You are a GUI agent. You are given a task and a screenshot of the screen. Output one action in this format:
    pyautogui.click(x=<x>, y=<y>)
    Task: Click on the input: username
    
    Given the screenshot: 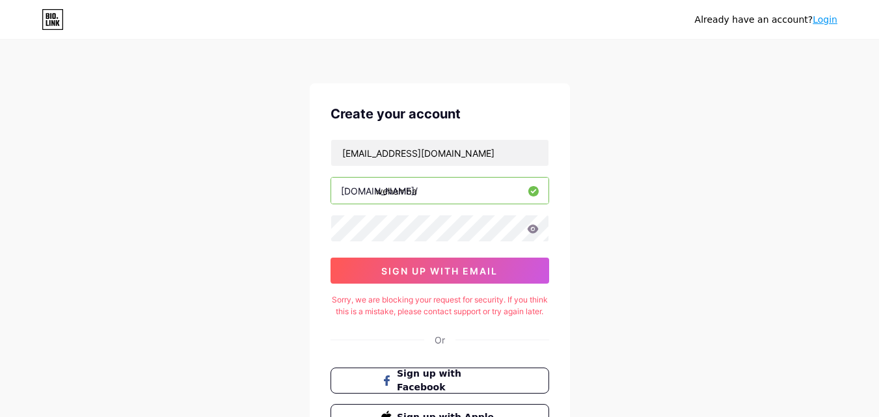 What is the action you would take?
    pyautogui.click(x=440, y=191)
    